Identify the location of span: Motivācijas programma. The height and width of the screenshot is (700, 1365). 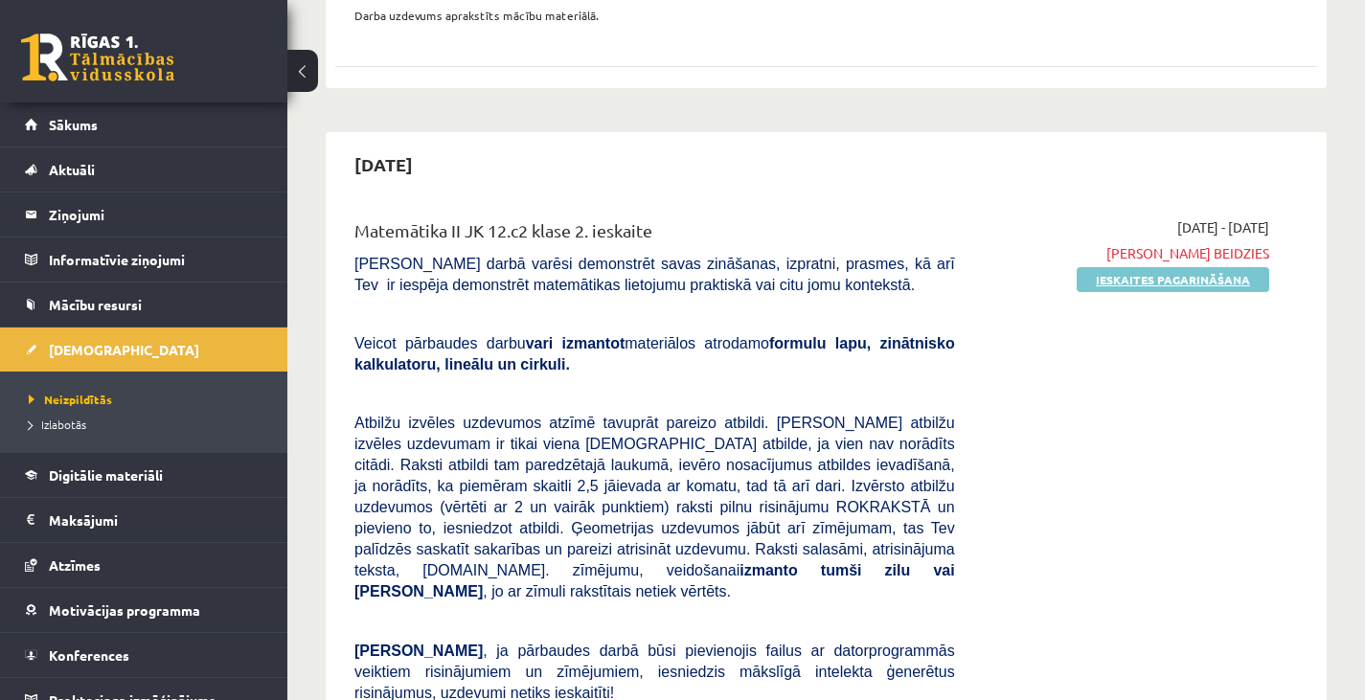
(124, 610).